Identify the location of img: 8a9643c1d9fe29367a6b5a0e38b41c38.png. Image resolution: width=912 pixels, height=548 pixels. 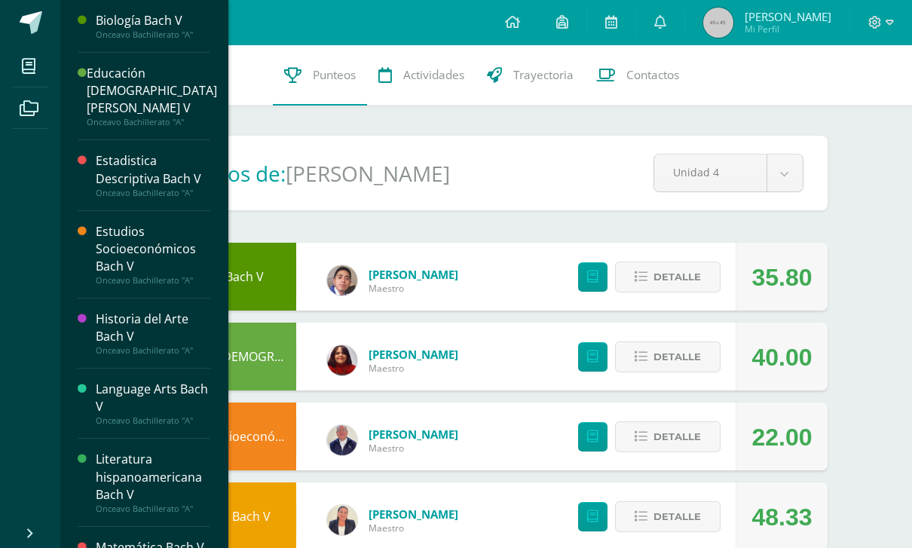
(342, 440).